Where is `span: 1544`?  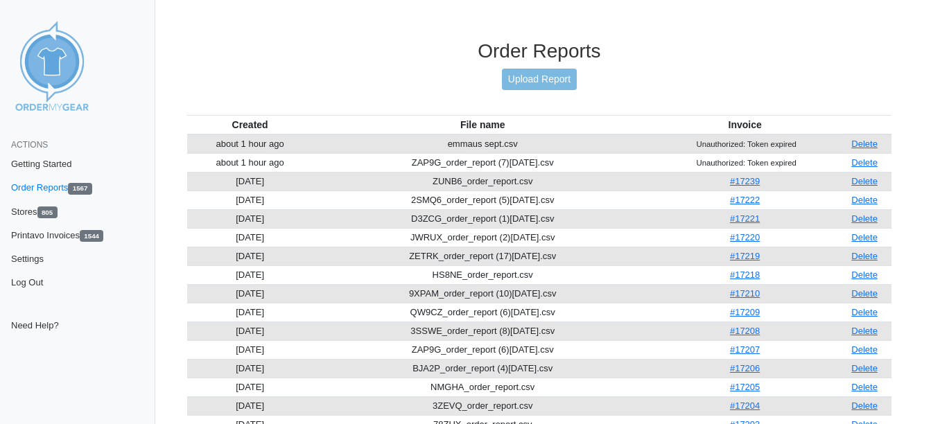
span: 1544 is located at coordinates (92, 236).